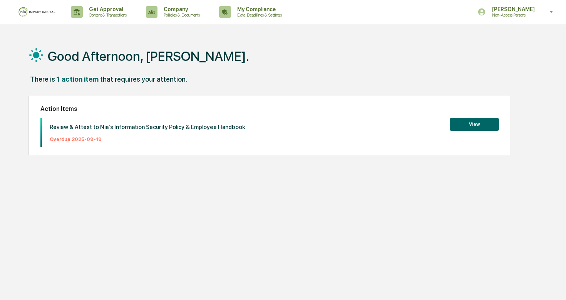 This screenshot has height=300, width=566. Describe the element at coordinates (107, 9) in the screenshot. I see `p: Get Approval` at that location.